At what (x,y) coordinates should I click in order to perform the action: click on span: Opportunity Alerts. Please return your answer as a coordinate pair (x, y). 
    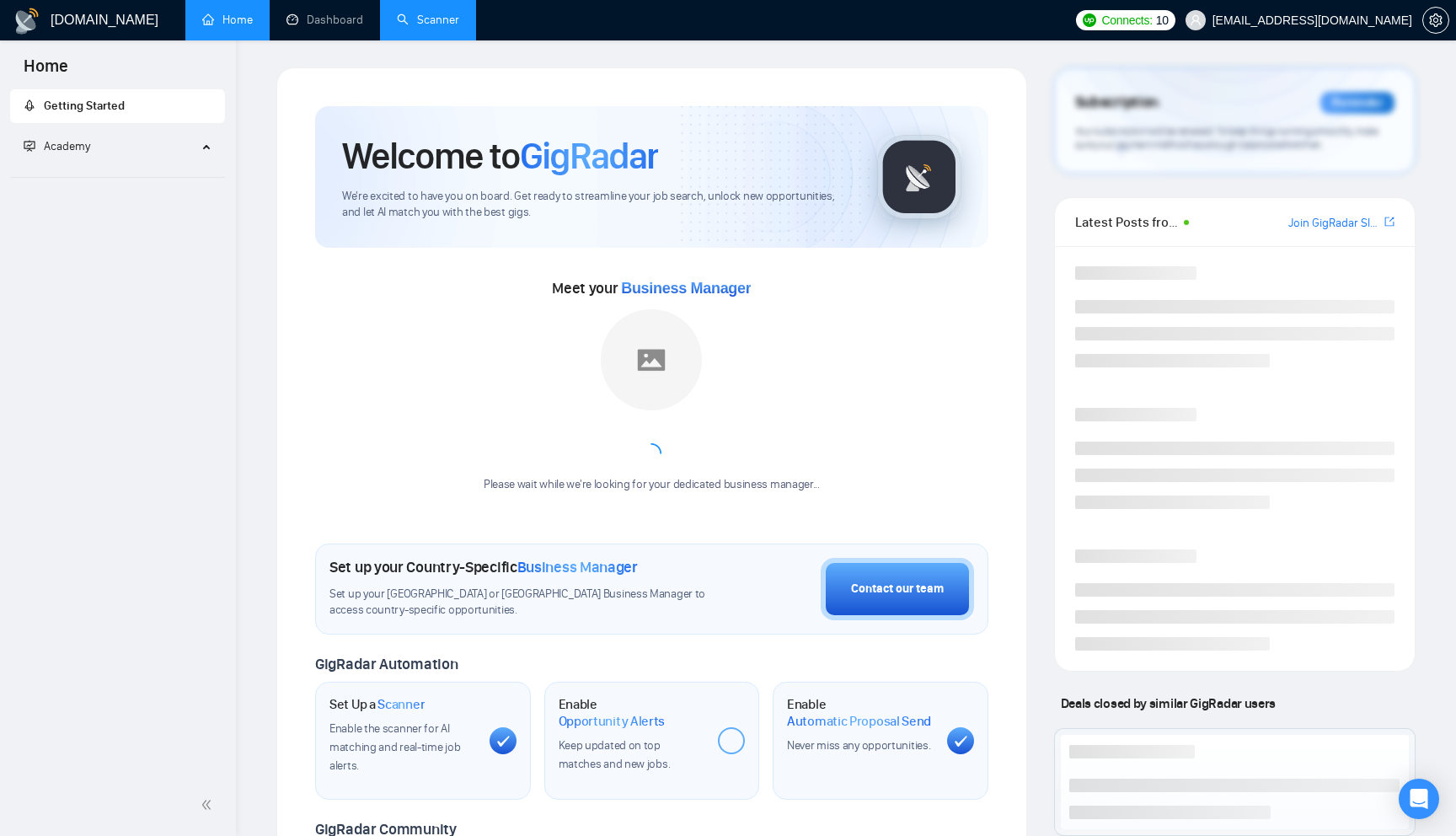
    Looking at the image, I should click on (611, 722).